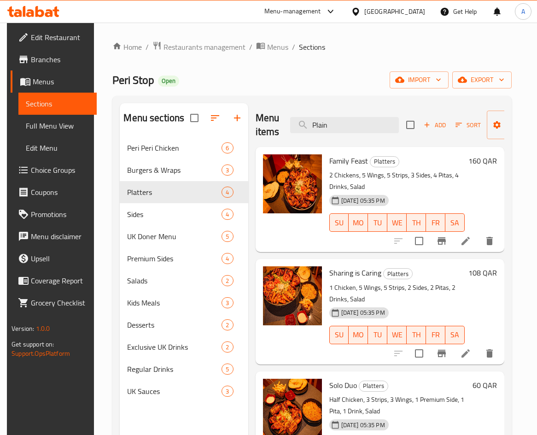 This screenshot has height=435, width=537. Describe the element at coordinates (60, 259) in the screenshot. I see `span: Upsell` at that location.